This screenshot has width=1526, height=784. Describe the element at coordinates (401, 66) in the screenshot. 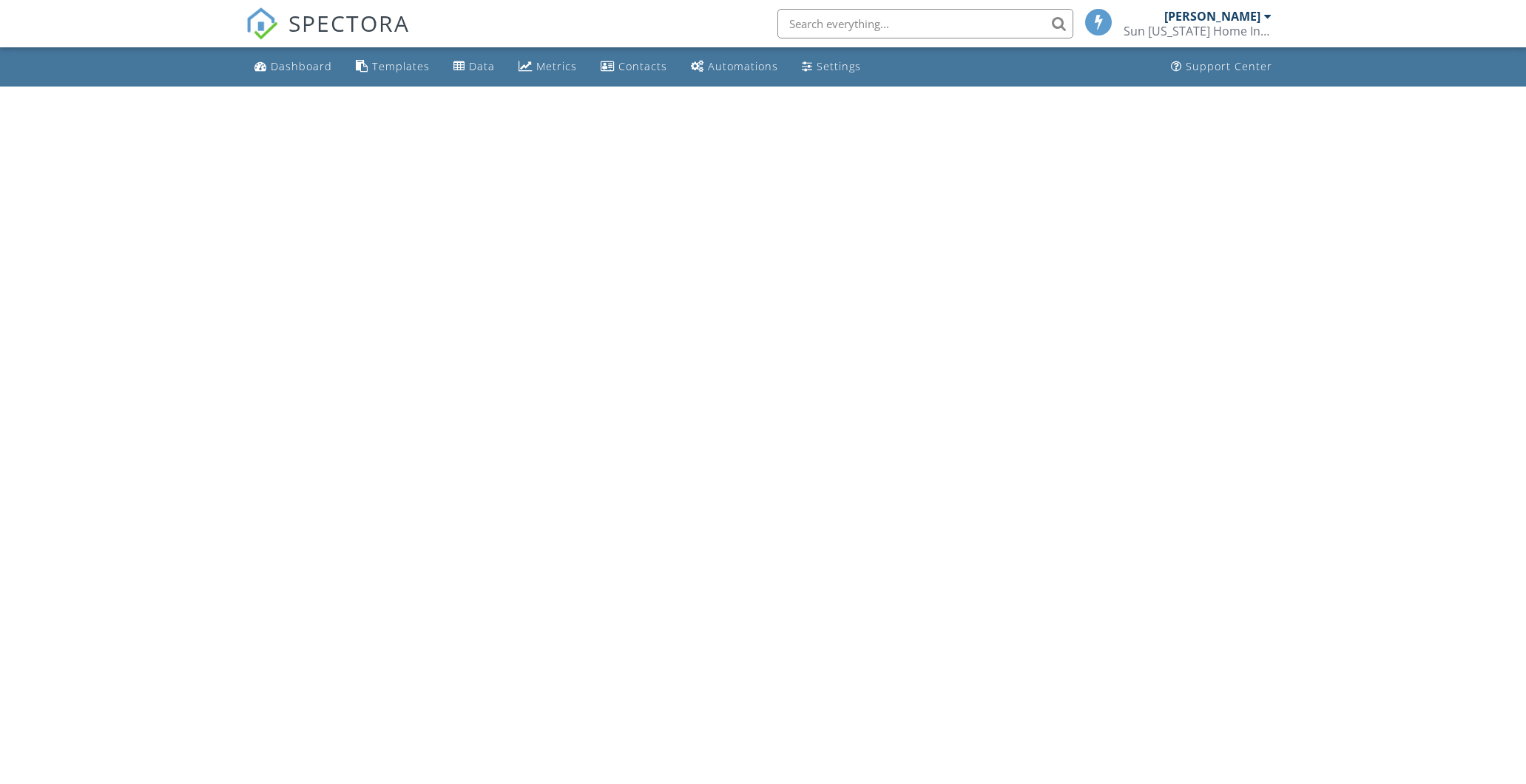

I see `div: Templates` at that location.